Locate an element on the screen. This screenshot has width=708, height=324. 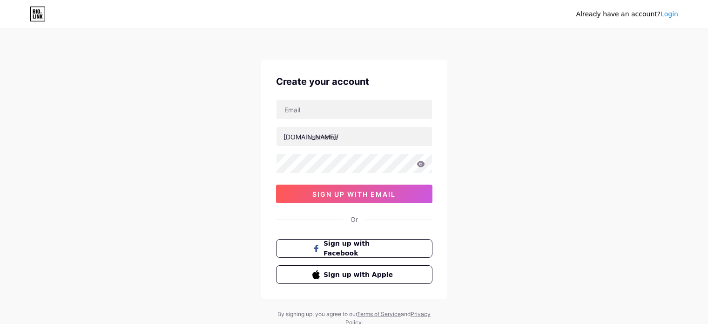
a: Terms of Service is located at coordinates (379, 313).